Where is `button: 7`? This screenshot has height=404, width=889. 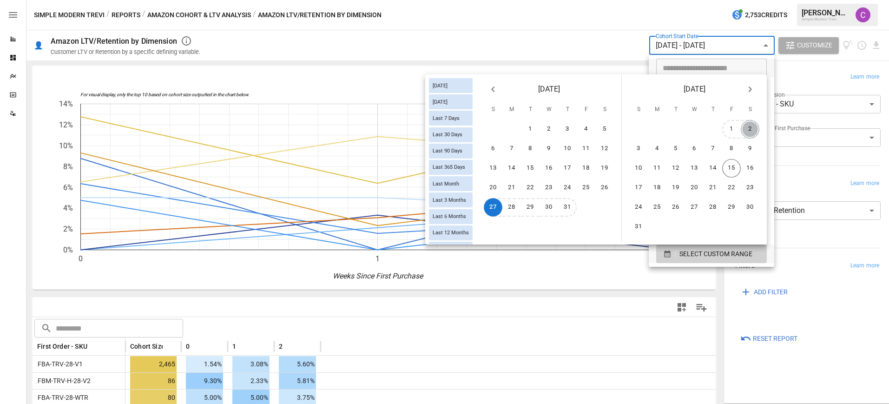 button: 7 is located at coordinates (713, 149).